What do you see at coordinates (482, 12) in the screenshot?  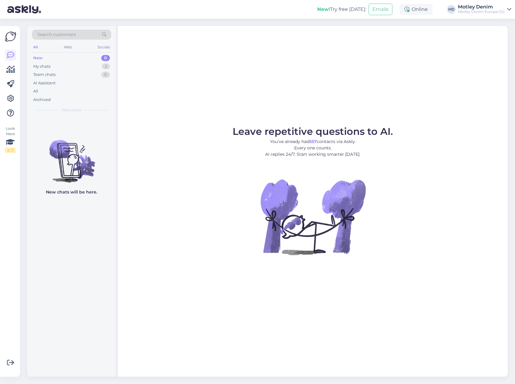 I see `div: Motley Denim Europe OÜ` at bounding box center [482, 12].